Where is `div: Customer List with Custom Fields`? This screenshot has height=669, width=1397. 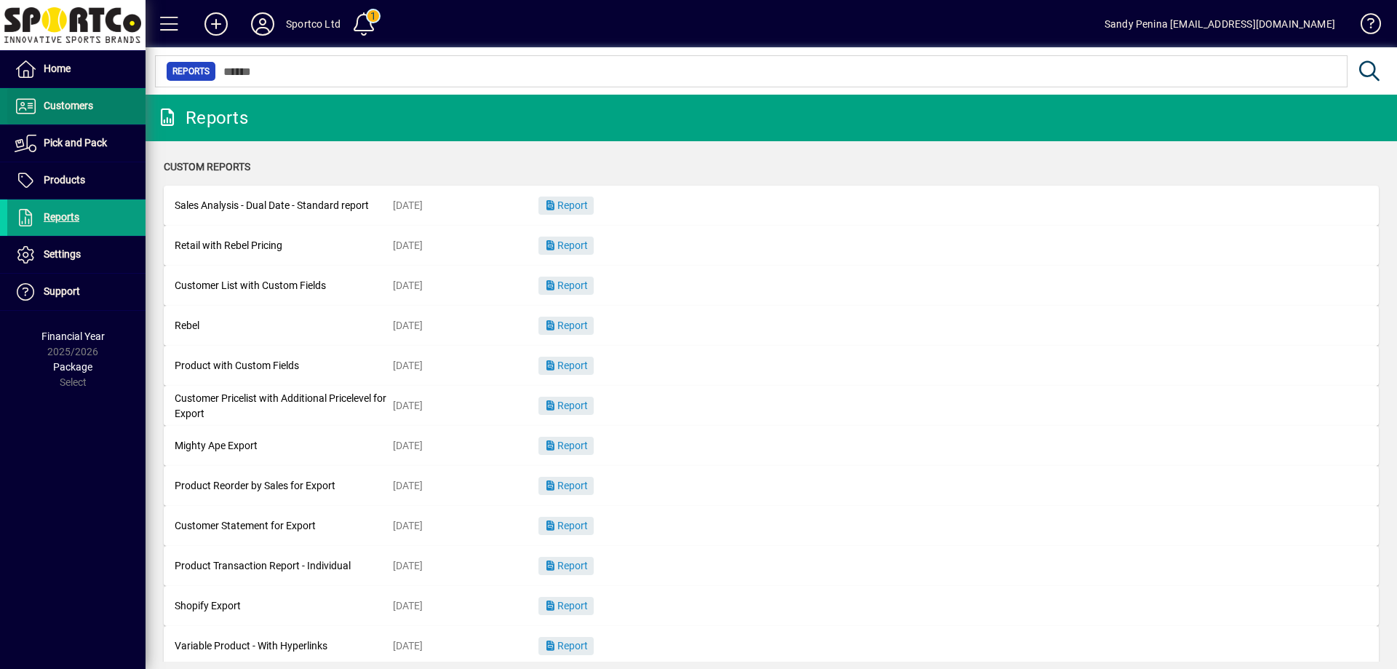
div: Customer List with Custom Fields is located at coordinates (284, 285).